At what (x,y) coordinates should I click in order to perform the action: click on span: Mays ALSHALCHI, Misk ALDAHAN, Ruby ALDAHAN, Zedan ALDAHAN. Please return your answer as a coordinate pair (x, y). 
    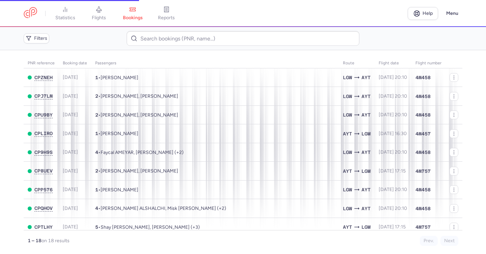
    Looking at the image, I should click on (163, 208).